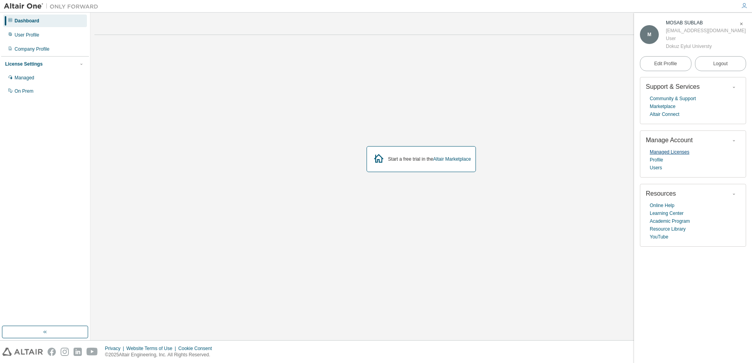  What do you see at coordinates (705, 23) in the screenshot?
I see `div: MOSAB SUBLAB` at bounding box center [705, 23].